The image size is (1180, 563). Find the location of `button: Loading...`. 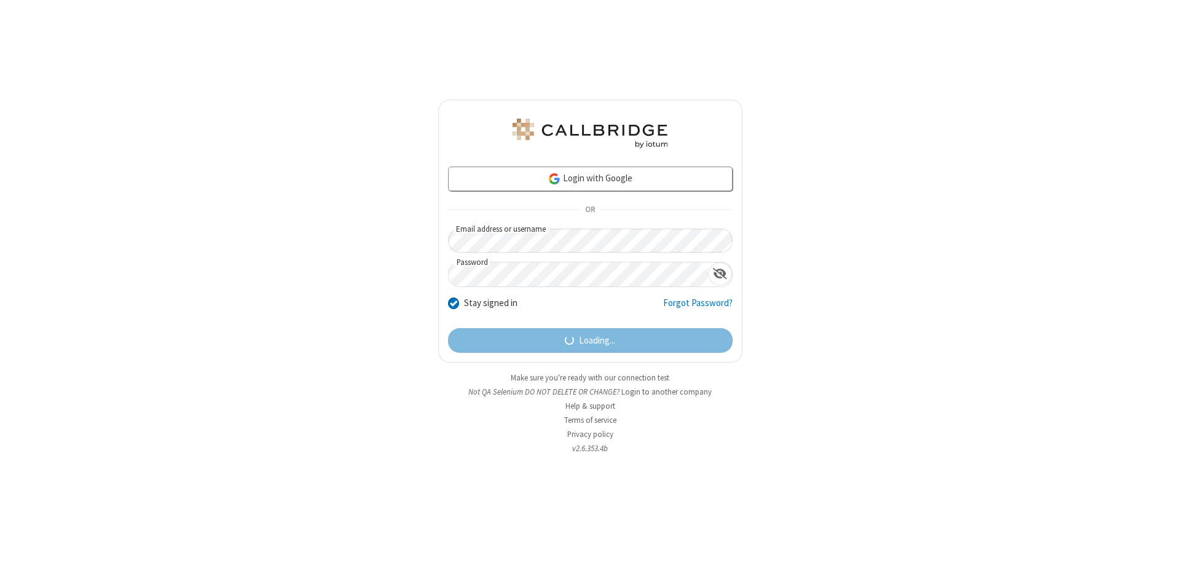

button: Loading... is located at coordinates (590, 340).